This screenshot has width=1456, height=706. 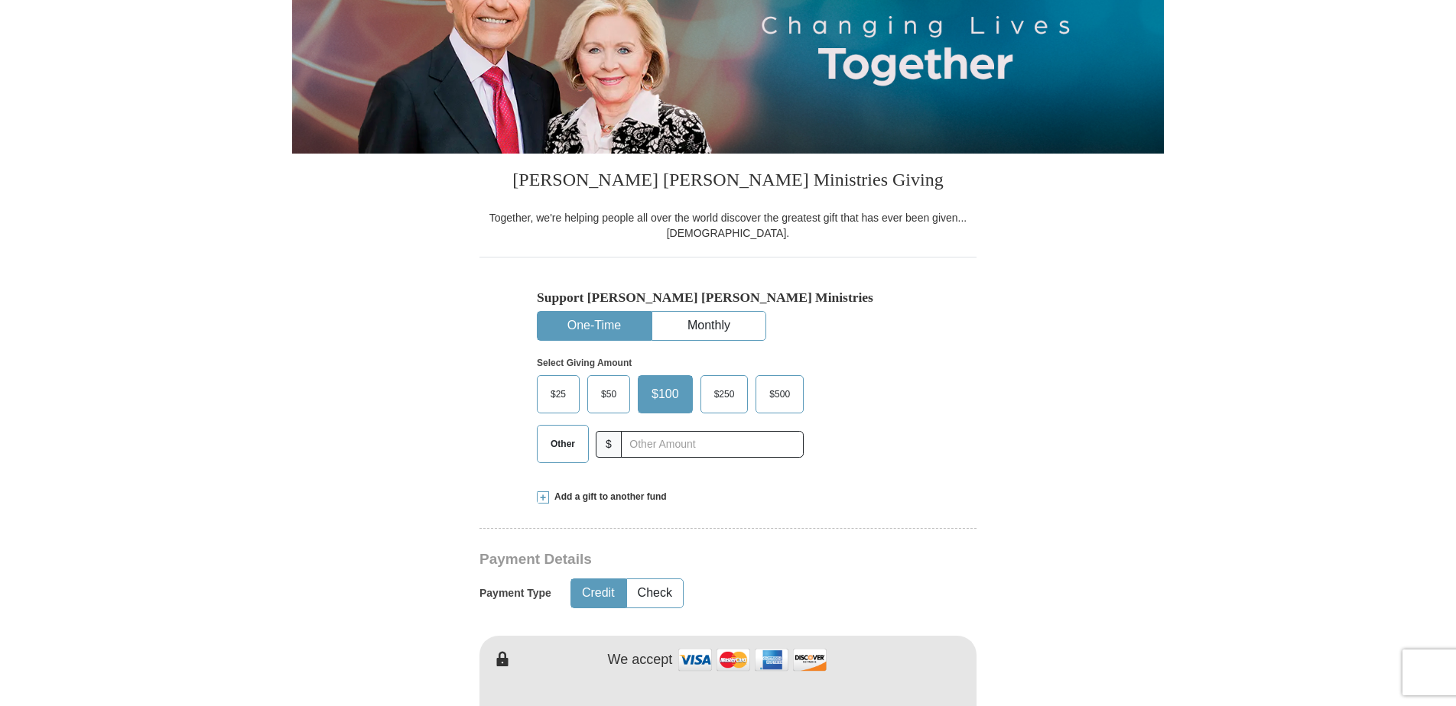 I want to click on span: $100, so click(x=665, y=395).